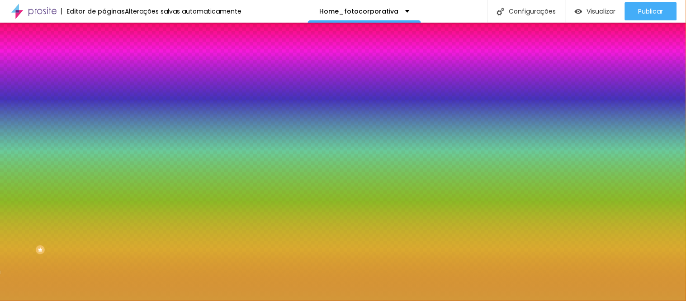 This screenshot has height=301, width=686. I want to click on img: Icone, so click(501, 11).